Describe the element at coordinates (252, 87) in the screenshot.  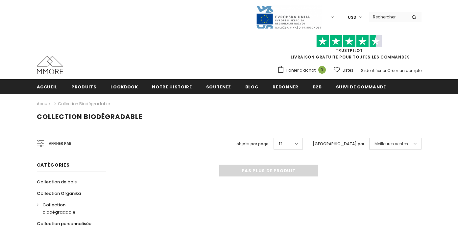
I see `a: Blog` at that location.